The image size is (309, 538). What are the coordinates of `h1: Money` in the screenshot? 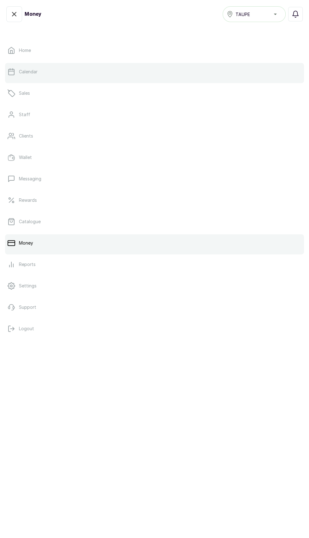 It's located at (33, 14).